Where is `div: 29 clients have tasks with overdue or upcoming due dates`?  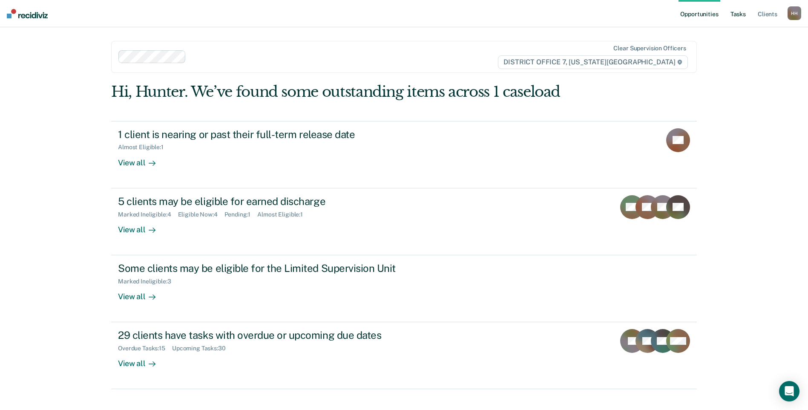
div: 29 clients have tasks with overdue or upcoming due dates is located at coordinates (268, 335).